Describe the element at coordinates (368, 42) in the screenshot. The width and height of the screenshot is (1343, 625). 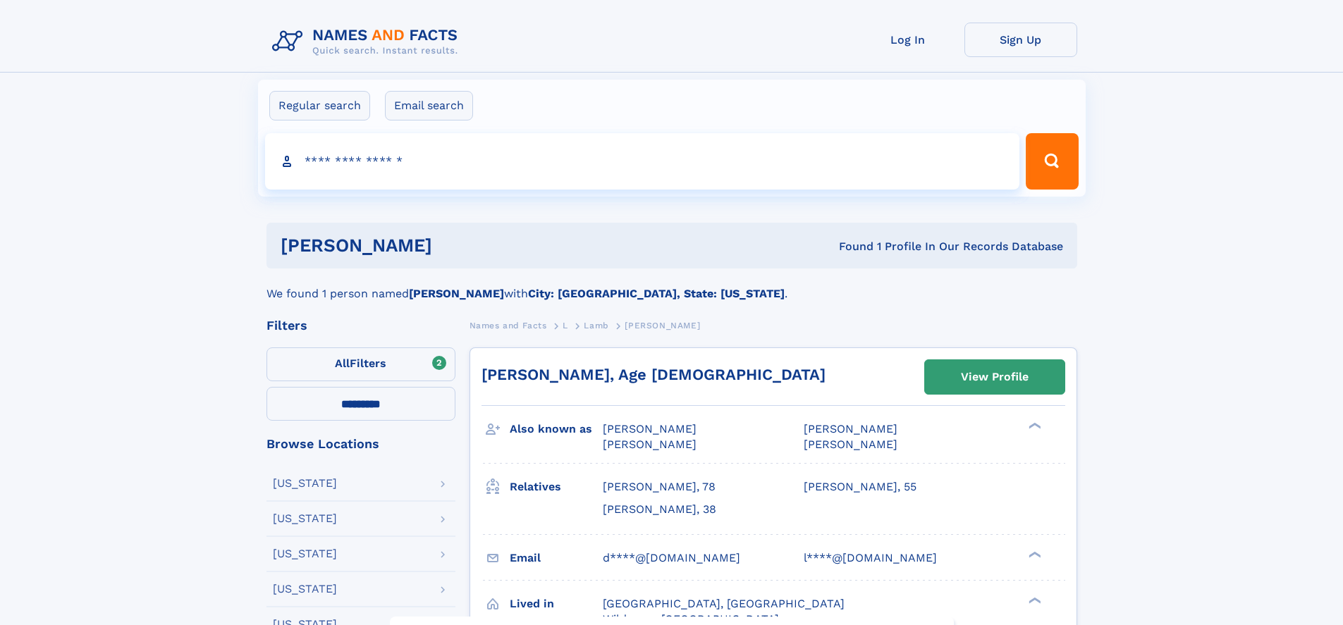
I see `img: Logo Names and Facts` at that location.